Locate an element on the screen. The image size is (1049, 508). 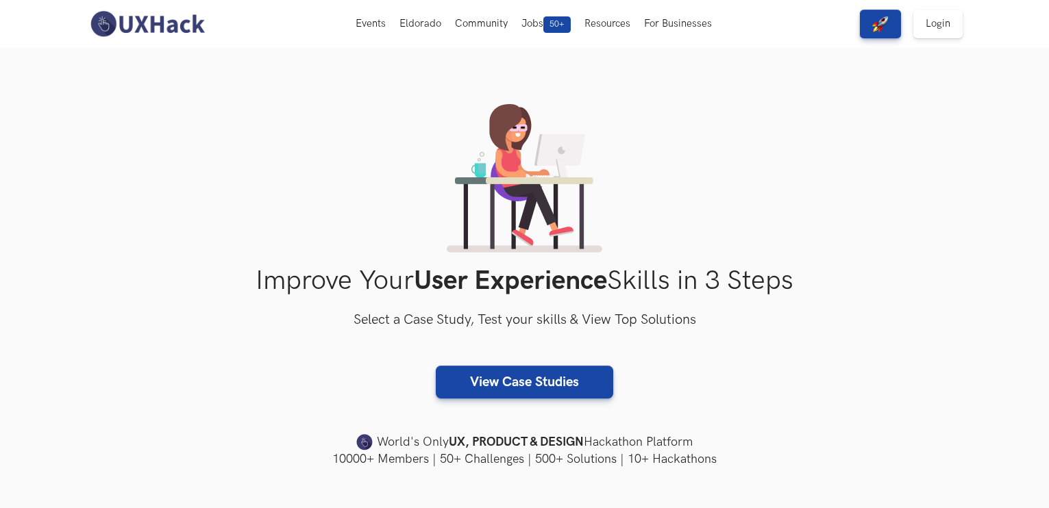
h4: 10000+ Members | 50+ Challenges | 500+ Solutions | 10+ Hackathons is located at coordinates (525, 459).